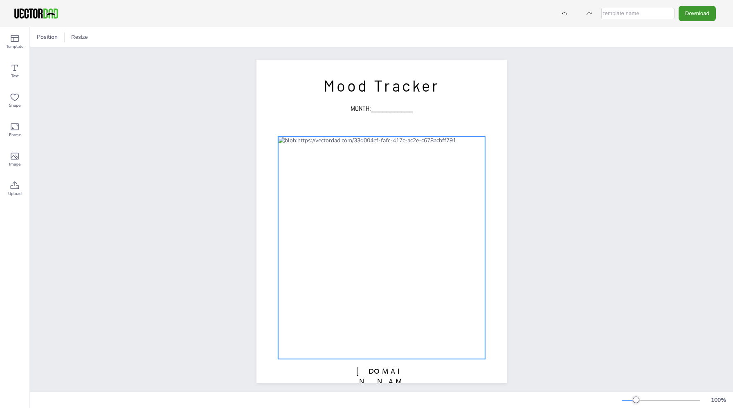  Describe the element at coordinates (638, 14) in the screenshot. I see `input: template name` at that location.